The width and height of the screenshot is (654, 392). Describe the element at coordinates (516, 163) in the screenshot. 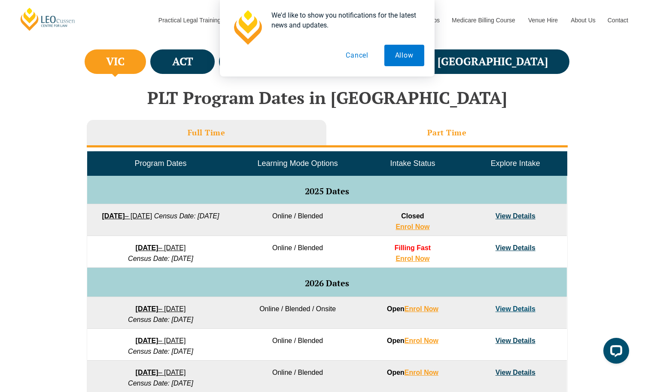

I see `span: Explore Intake` at that location.